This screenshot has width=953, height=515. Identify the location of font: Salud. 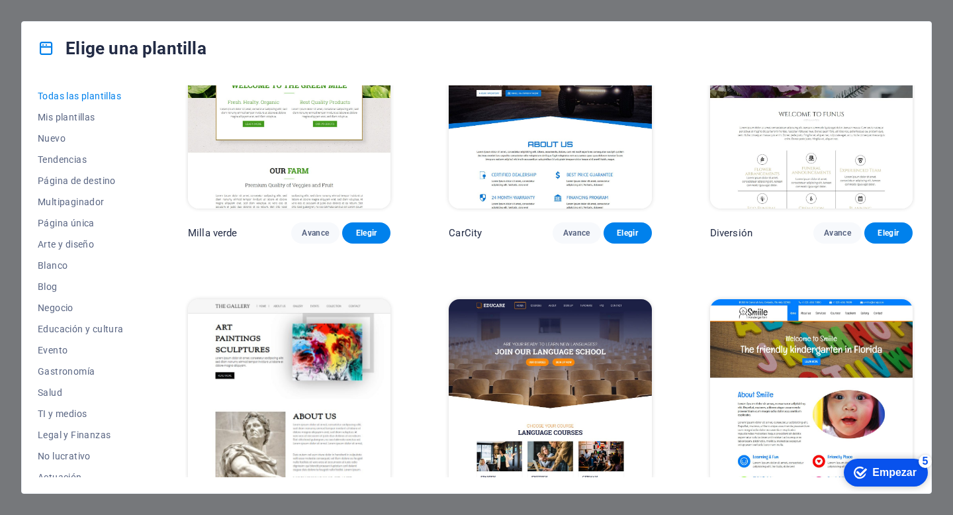
(50, 392).